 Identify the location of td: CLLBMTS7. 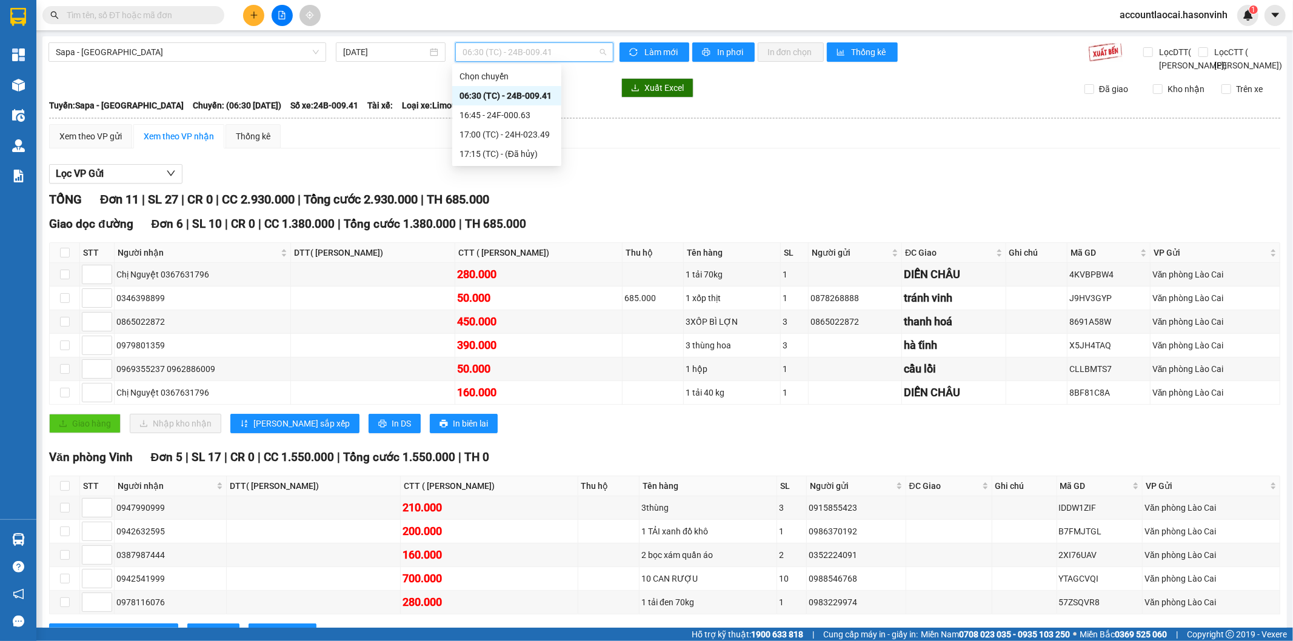
(1109, 369).